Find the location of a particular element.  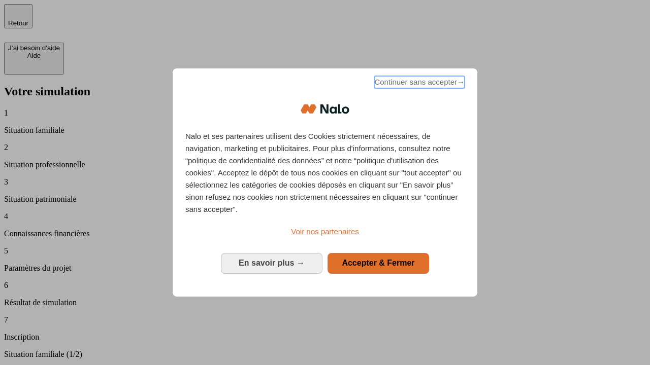

button: En savoir plus: Configurer vos consentements is located at coordinates (272, 263).